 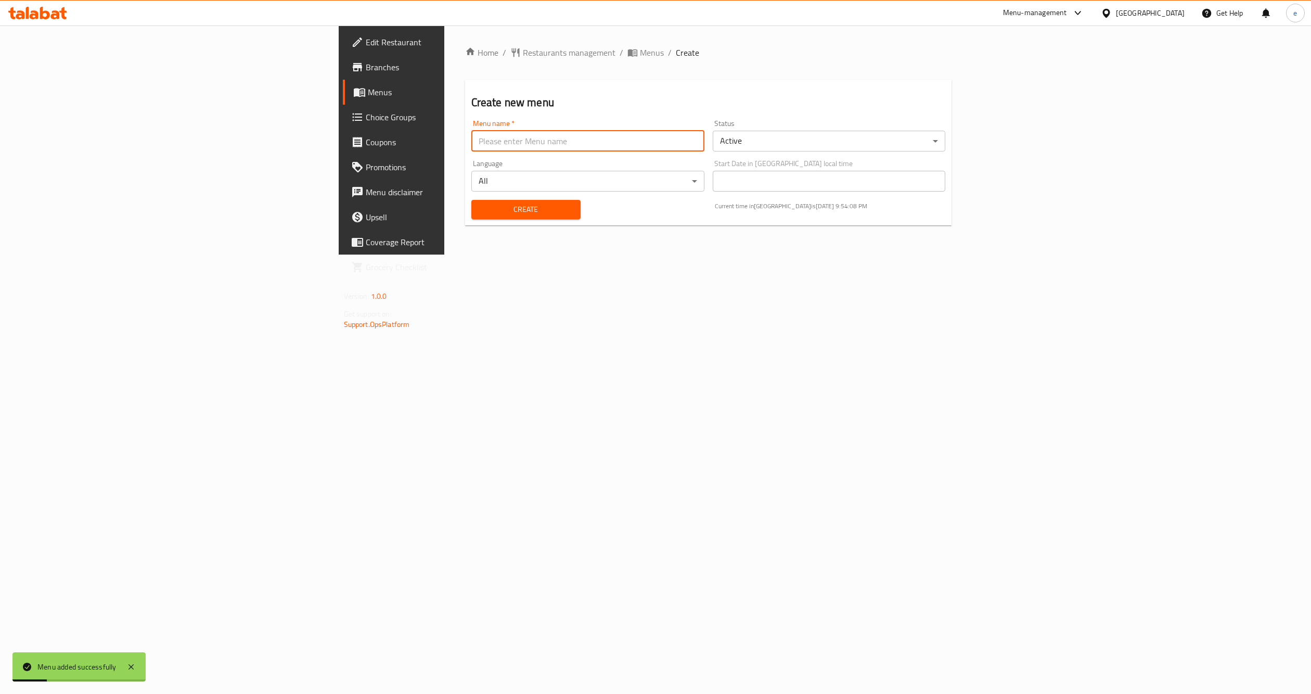 What do you see at coordinates (450, 142) in the screenshot?
I see `a: Coupons` at bounding box center [450, 142].